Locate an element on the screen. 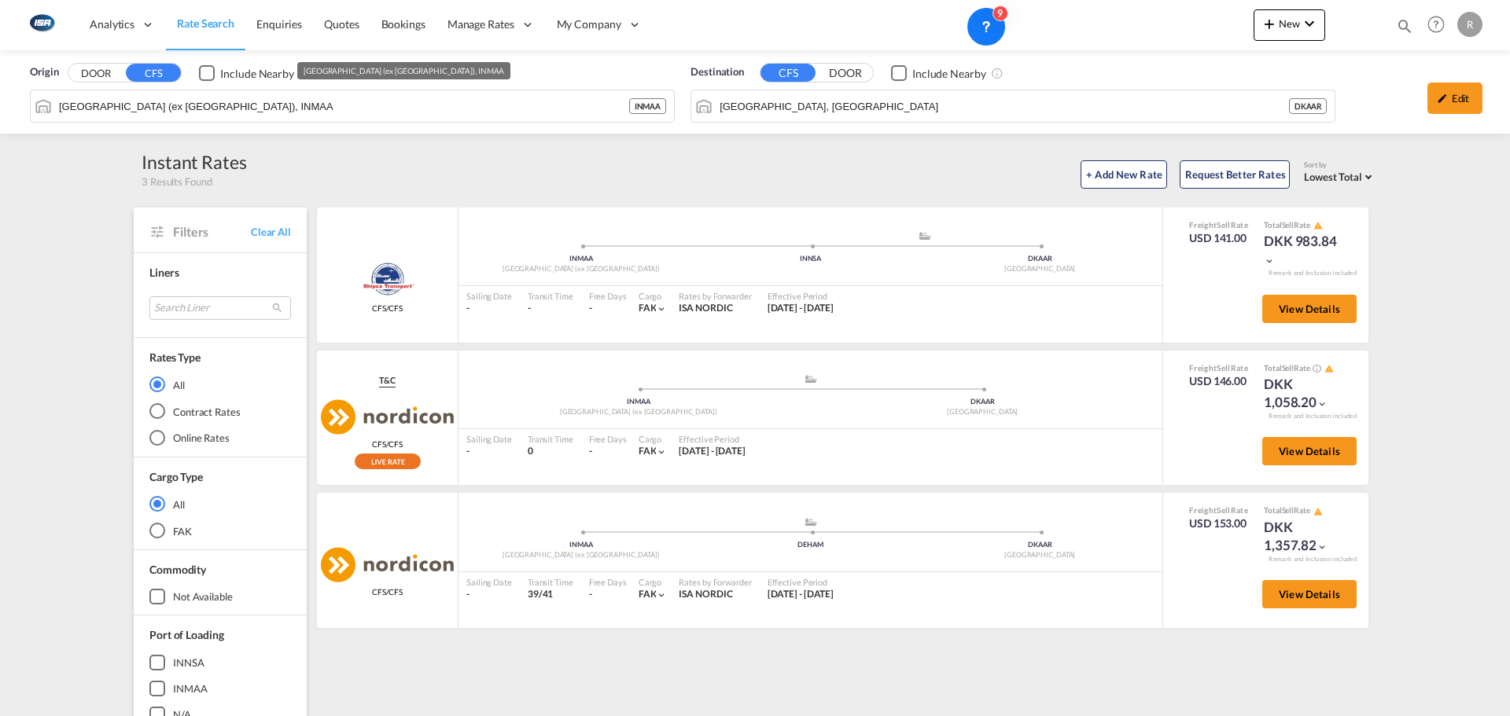 Image resolution: width=1510 pixels, height=716 pixels. button: DOOR is located at coordinates (96, 73).